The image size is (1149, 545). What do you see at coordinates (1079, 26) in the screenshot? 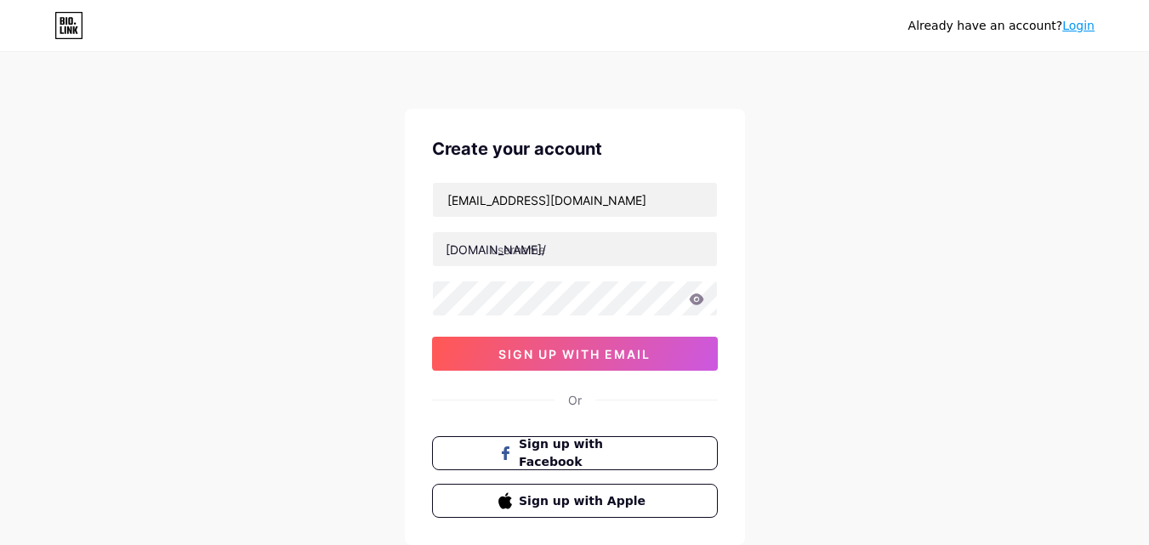
I see `a: Login` at bounding box center [1079, 26].